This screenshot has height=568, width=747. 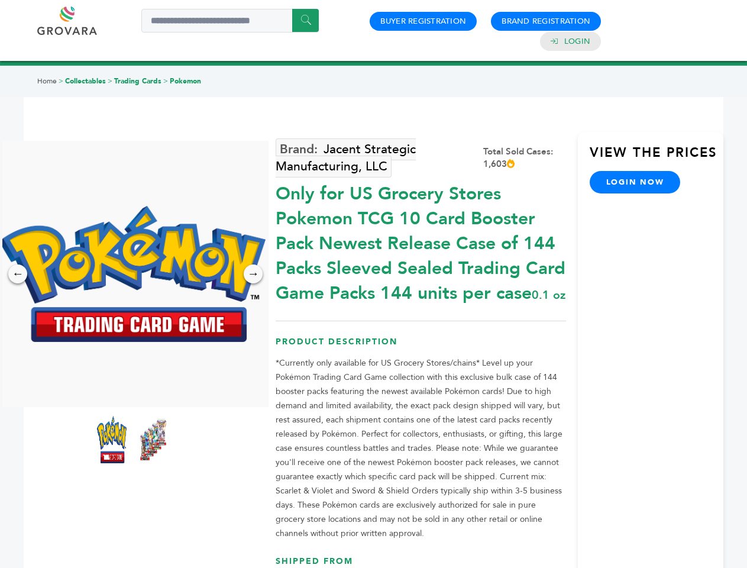 What do you see at coordinates (577, 41) in the screenshot?
I see `a: Login` at bounding box center [577, 41].